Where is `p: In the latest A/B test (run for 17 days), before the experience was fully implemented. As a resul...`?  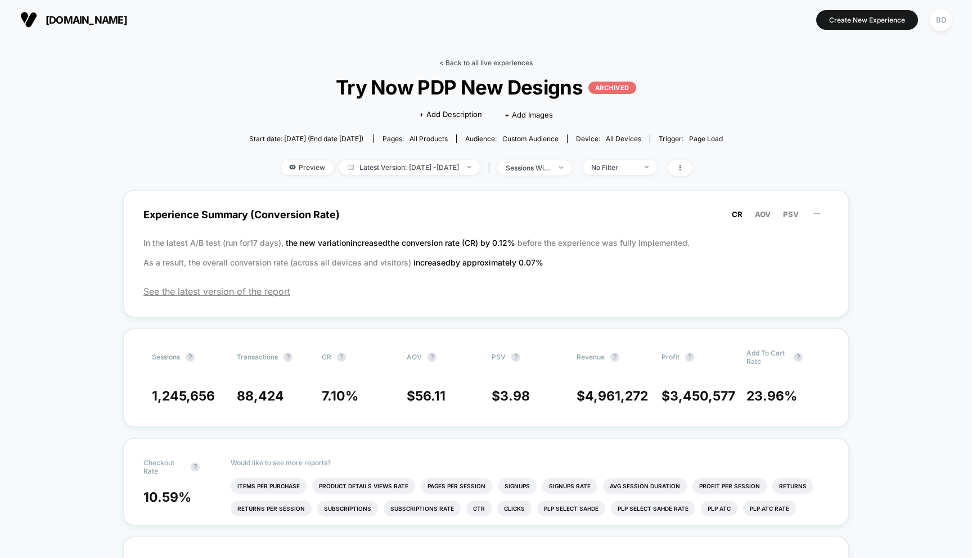
p: In the latest A/B test (run for 17 days), before the experience was fully implemented. As a resul... is located at coordinates (486, 253).